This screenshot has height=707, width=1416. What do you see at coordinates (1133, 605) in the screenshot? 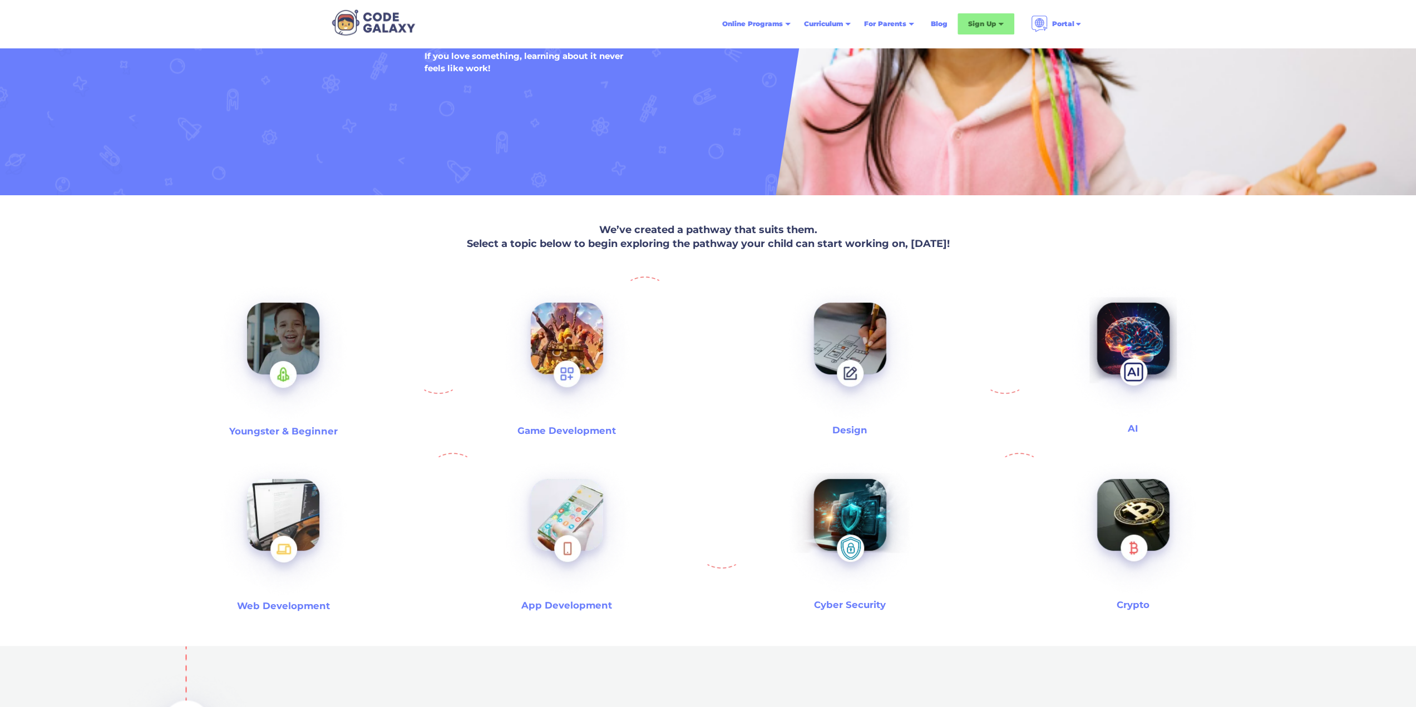
I see `h3: Crypto` at bounding box center [1133, 605].